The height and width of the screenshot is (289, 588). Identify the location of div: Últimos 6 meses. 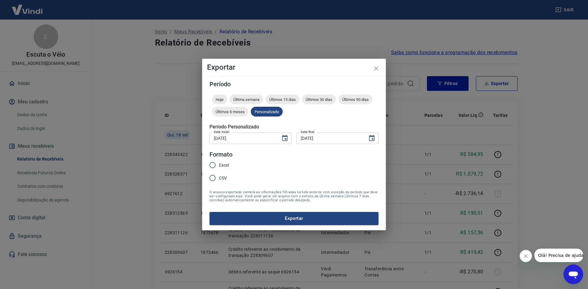
(230, 112).